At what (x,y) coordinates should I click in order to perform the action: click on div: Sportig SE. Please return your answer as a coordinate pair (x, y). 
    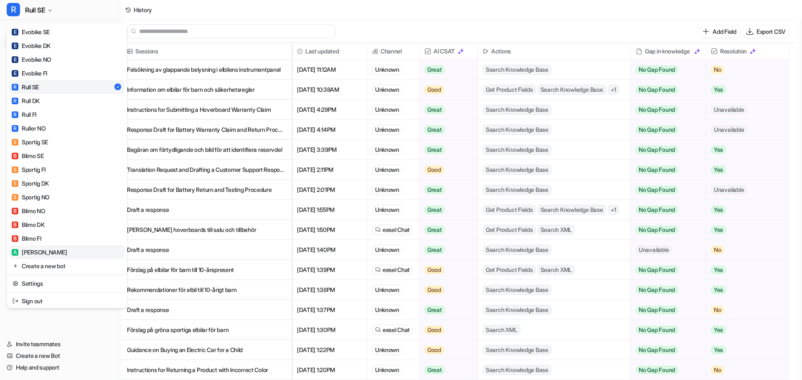
    Looking at the image, I should click on (30, 142).